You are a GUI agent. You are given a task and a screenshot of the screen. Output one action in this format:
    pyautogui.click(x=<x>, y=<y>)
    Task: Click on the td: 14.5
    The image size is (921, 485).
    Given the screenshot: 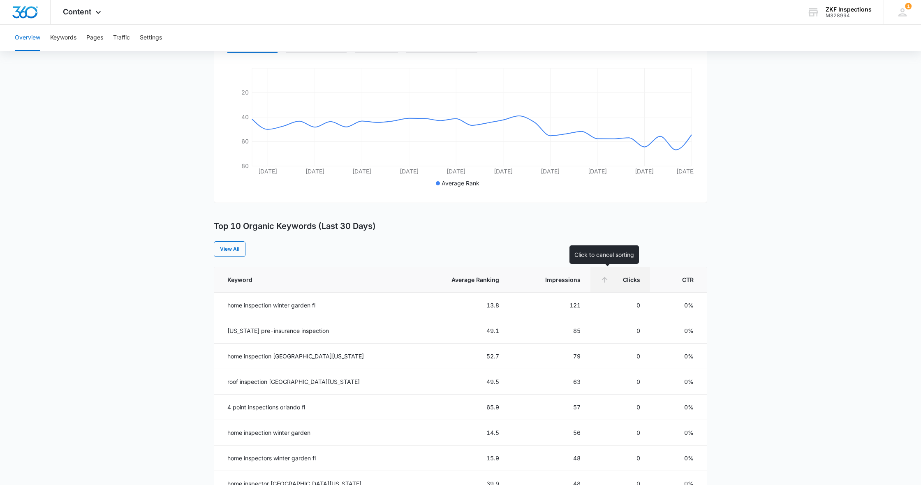 What is the action you would take?
    pyautogui.click(x=460, y=433)
    